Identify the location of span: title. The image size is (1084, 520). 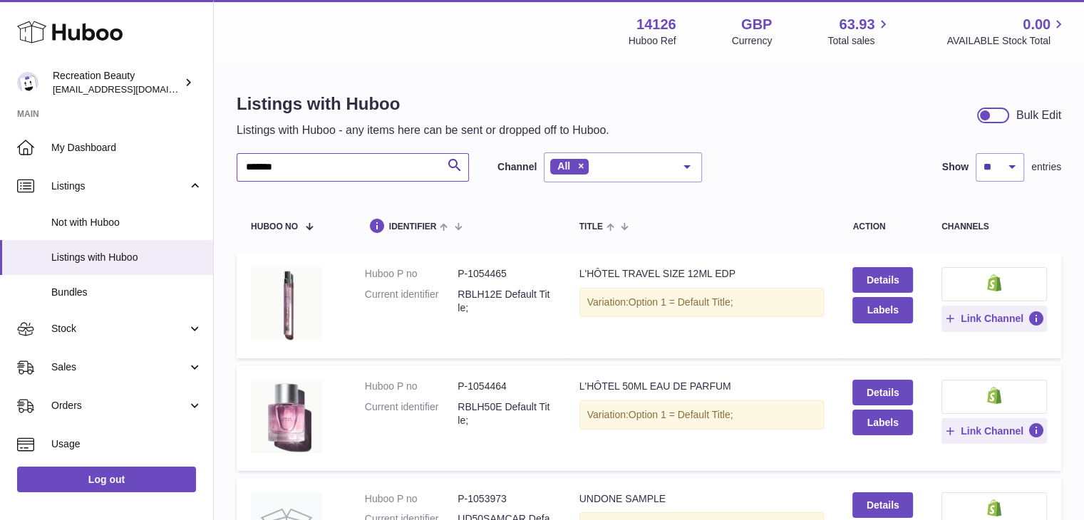
(591, 227).